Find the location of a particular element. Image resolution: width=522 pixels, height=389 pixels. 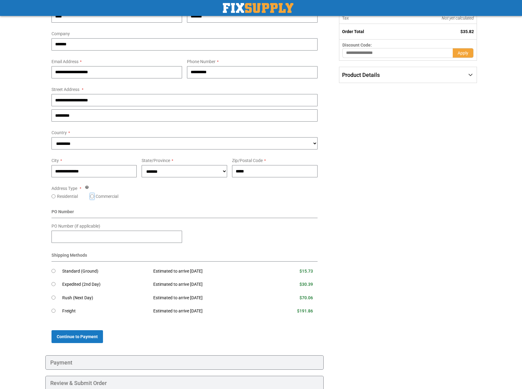

td: Standard (Ground) is located at coordinates (105, 272).